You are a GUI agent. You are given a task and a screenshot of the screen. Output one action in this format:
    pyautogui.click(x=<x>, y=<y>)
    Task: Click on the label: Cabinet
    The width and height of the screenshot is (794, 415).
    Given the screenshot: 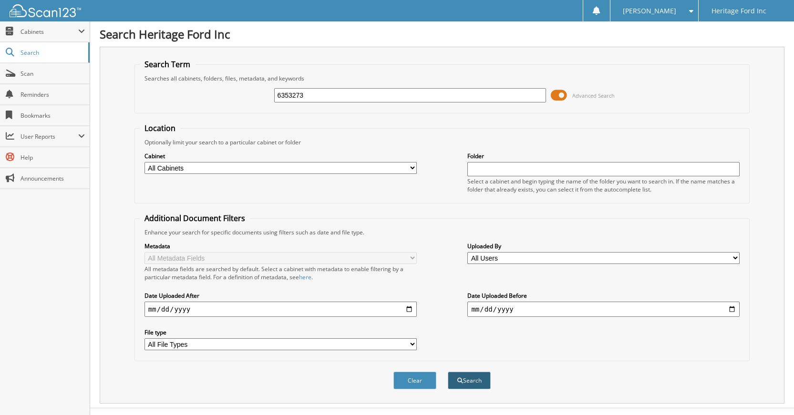 What is the action you would take?
    pyautogui.click(x=280, y=156)
    